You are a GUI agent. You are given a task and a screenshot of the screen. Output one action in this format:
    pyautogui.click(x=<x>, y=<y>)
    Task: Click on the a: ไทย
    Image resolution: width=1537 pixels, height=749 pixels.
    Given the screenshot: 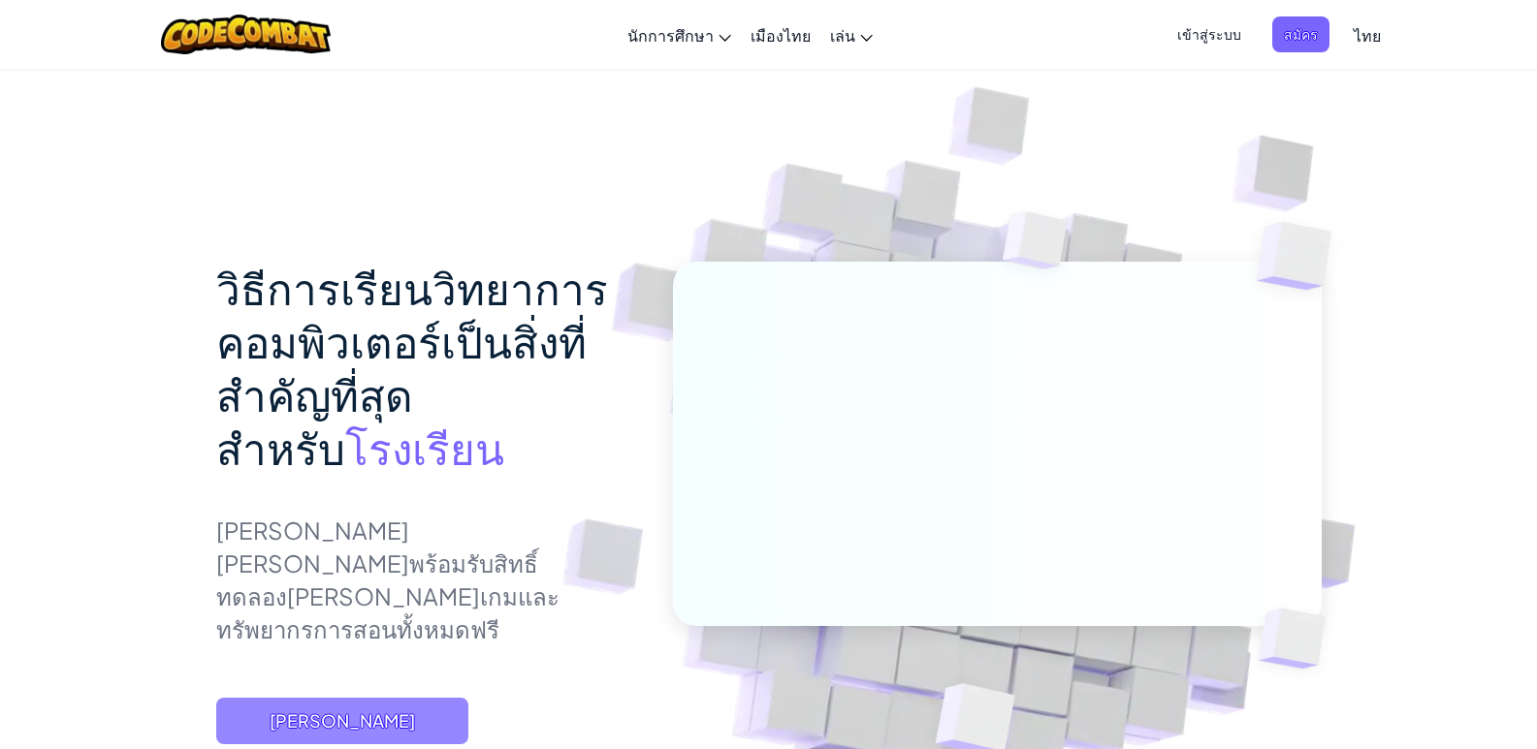 What is the action you would take?
    pyautogui.click(x=1367, y=35)
    